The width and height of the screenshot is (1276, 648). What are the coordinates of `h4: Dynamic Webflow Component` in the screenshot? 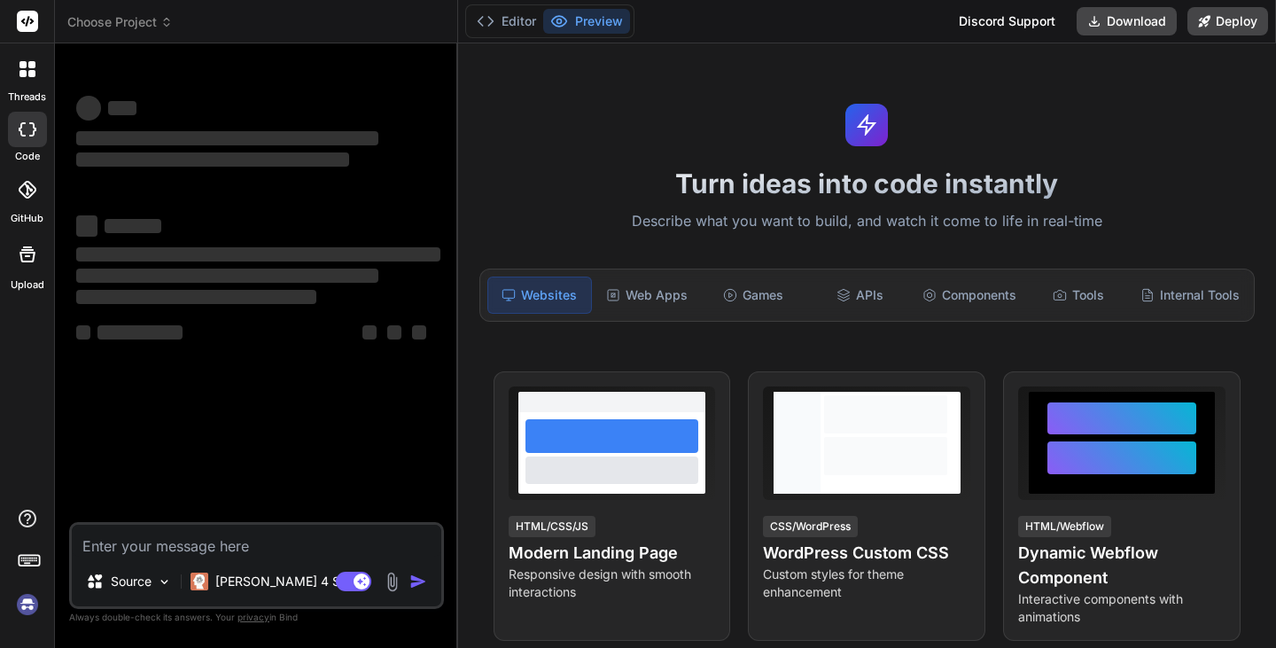 It's located at (1121, 565).